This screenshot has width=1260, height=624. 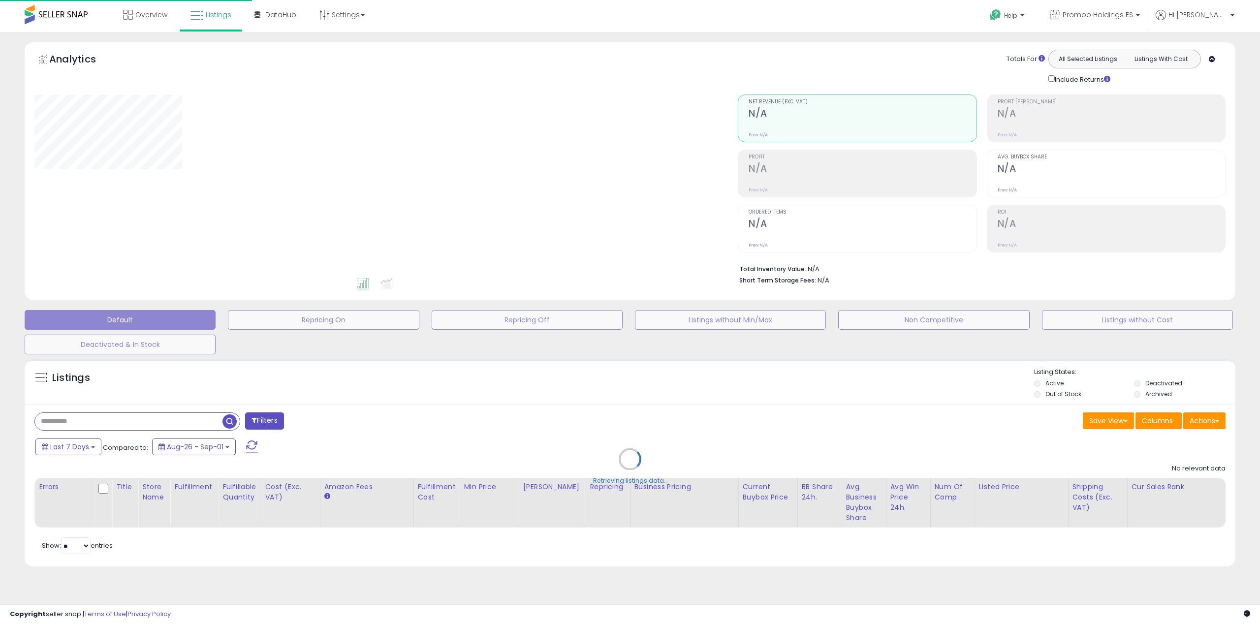 I want to click on i: Get Help, so click(x=995, y=15).